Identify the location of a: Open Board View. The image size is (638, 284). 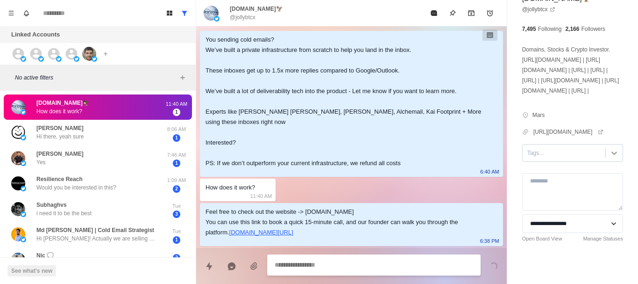
(543, 238).